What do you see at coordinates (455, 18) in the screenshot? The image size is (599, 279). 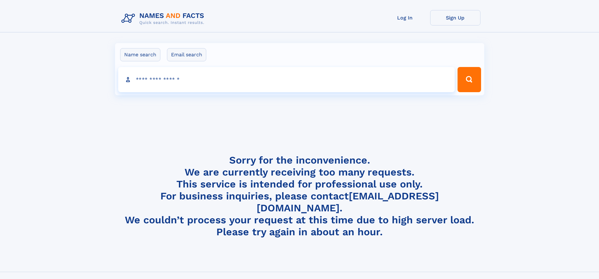 I see `a: Sign Up` at bounding box center [455, 18].